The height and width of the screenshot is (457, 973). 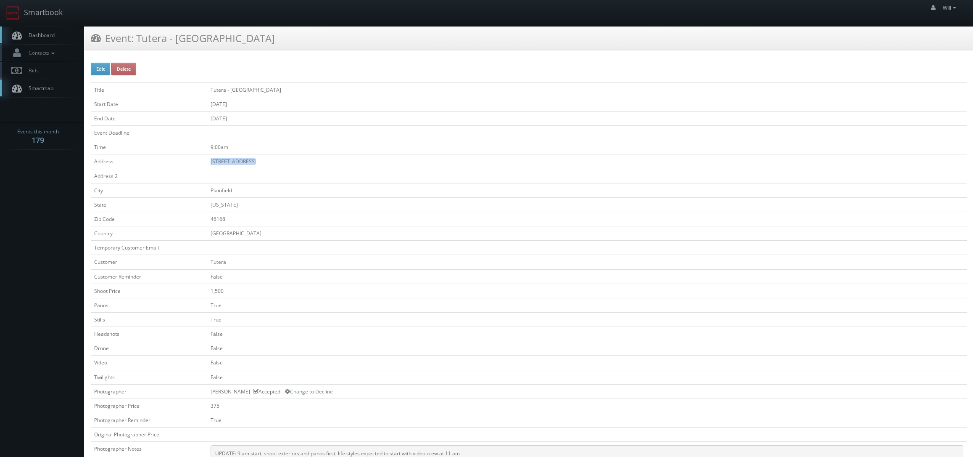 I want to click on td: Drone, so click(x=149, y=348).